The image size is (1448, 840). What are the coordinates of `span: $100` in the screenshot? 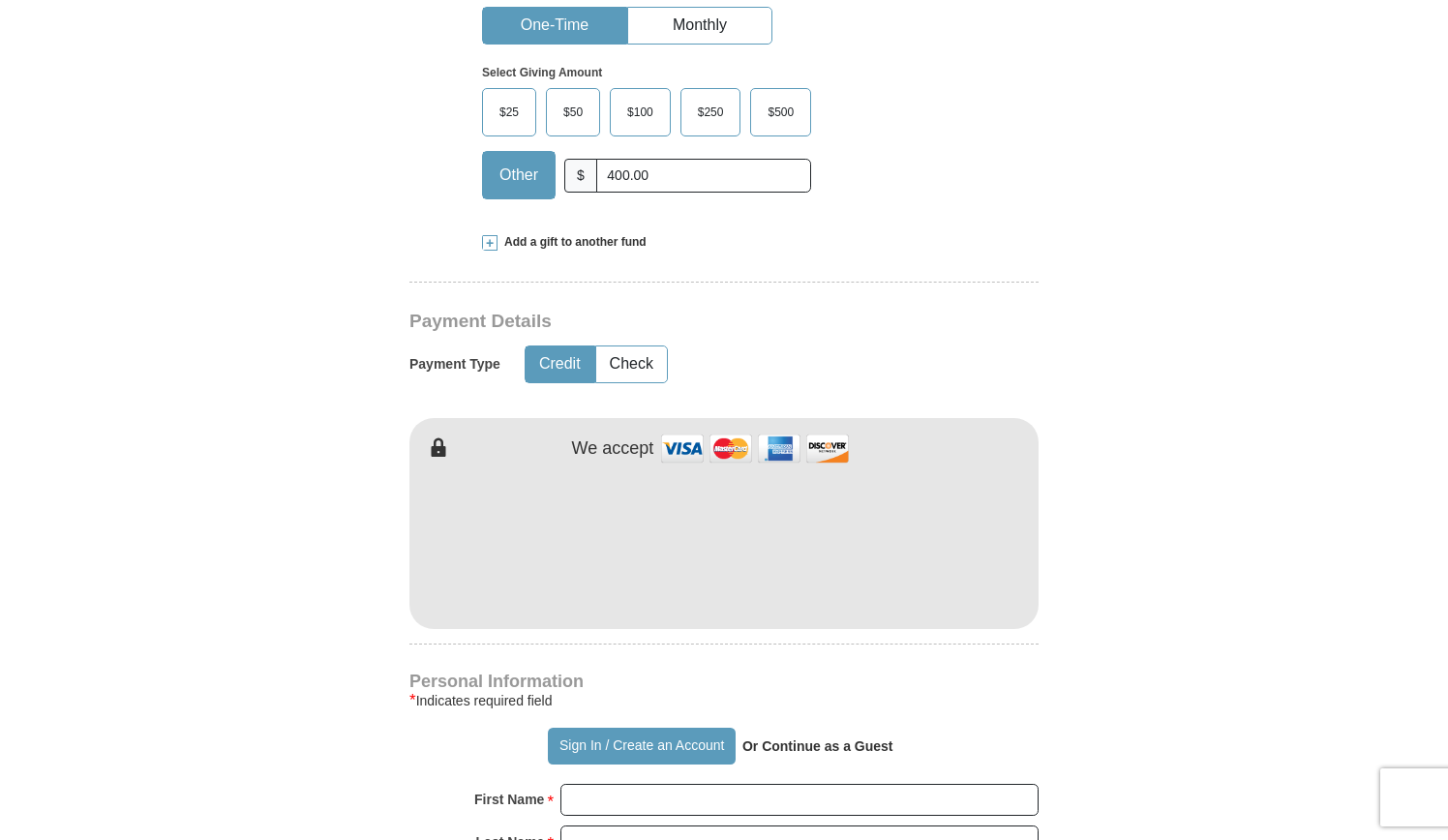 It's located at (640, 113).